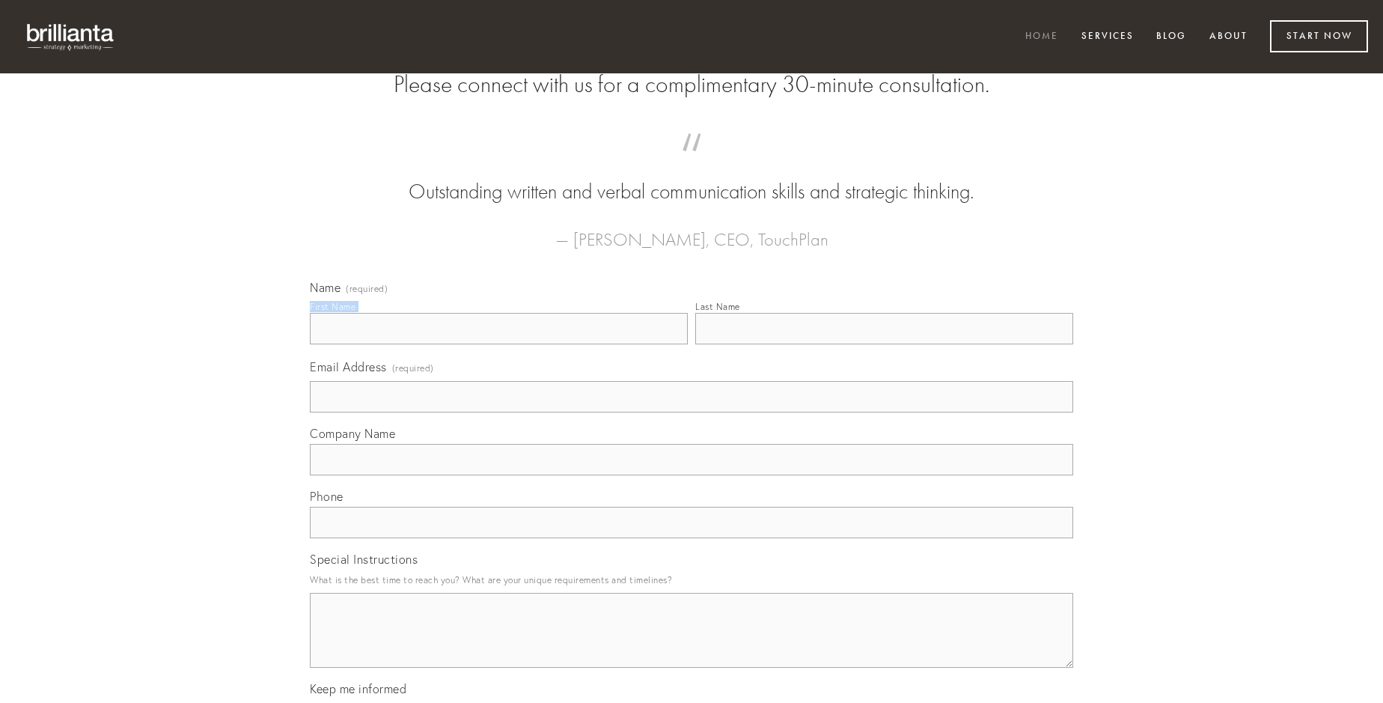 Image resolution: width=1383 pixels, height=703 pixels. What do you see at coordinates (1108, 37) in the screenshot?
I see `a: Services` at bounding box center [1108, 37].